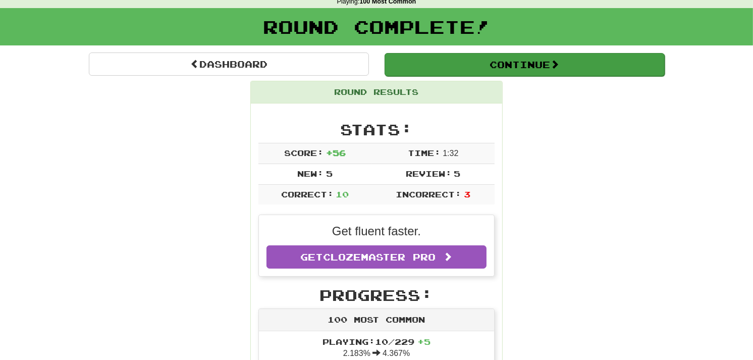 This screenshot has width=753, height=360. What do you see at coordinates (429, 194) in the screenshot?
I see `span: Incorrect:` at bounding box center [429, 194].